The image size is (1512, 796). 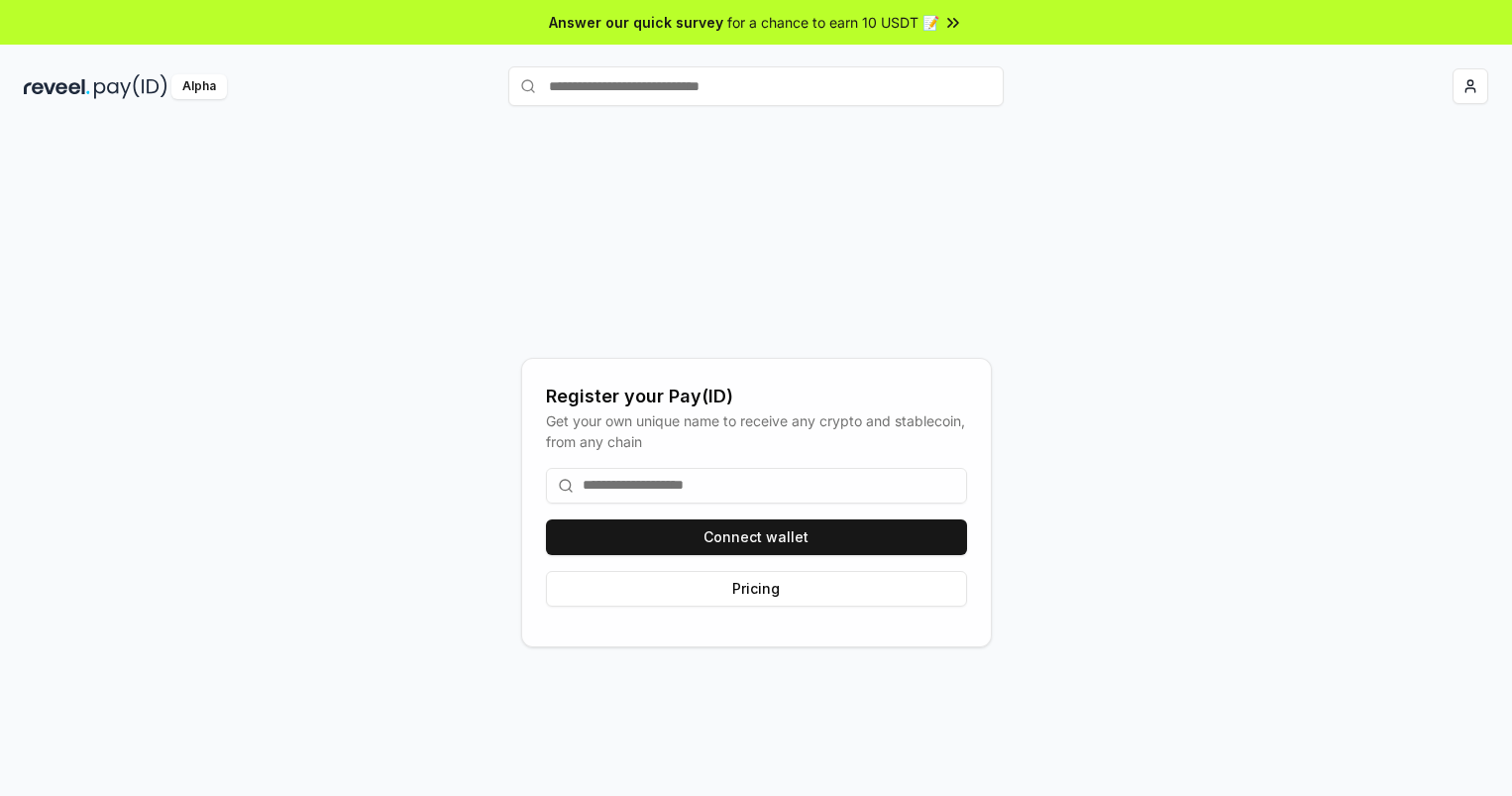 I want to click on button: Connect wallet, so click(x=756, y=537).